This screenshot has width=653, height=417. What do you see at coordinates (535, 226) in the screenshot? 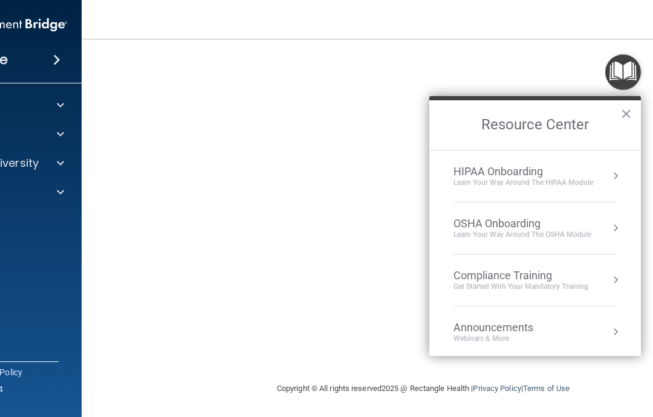
I see `div: Resource Center` at bounding box center [535, 226].